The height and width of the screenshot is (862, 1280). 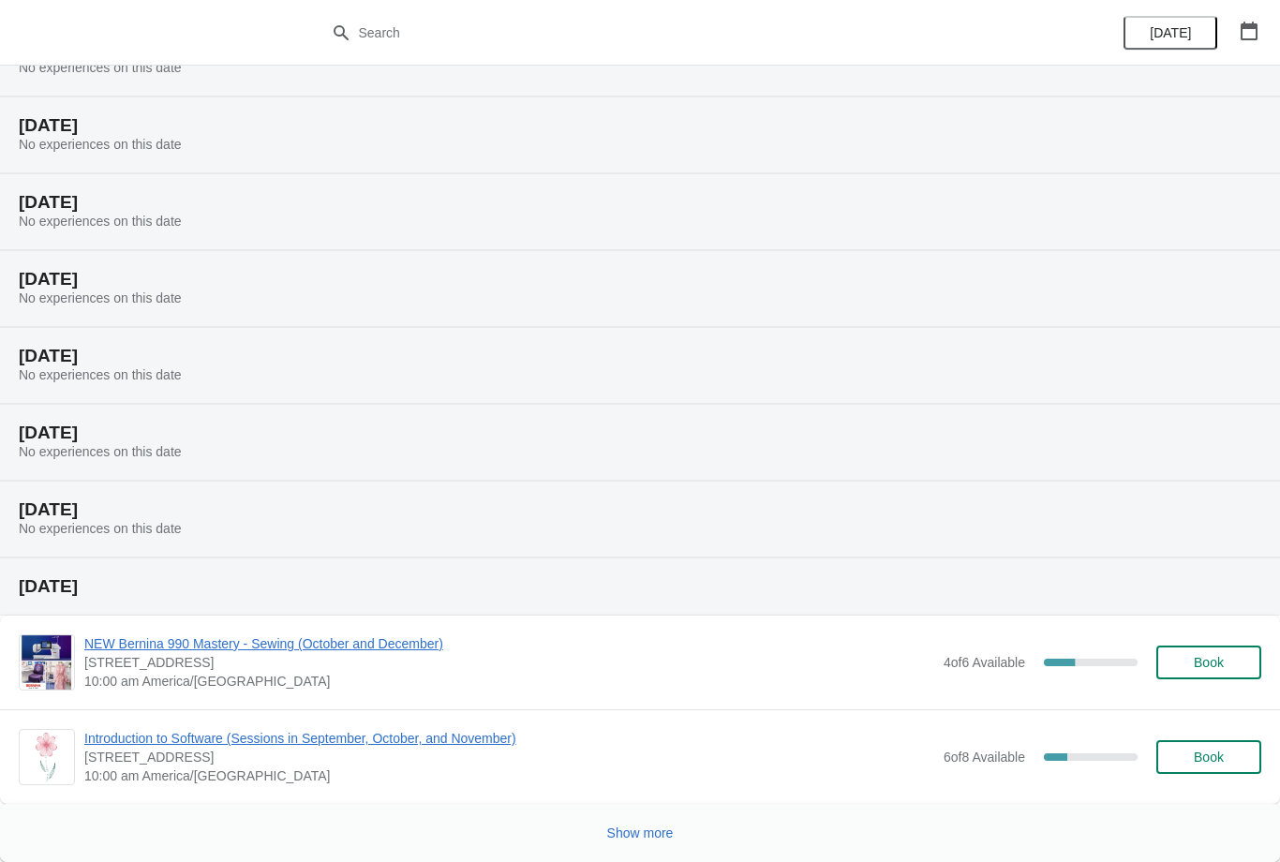 I want to click on img: Introduction to Software (Sessions in September, October, and November) | 1300 Salem Rd SW, Suite..., so click(x=47, y=757).